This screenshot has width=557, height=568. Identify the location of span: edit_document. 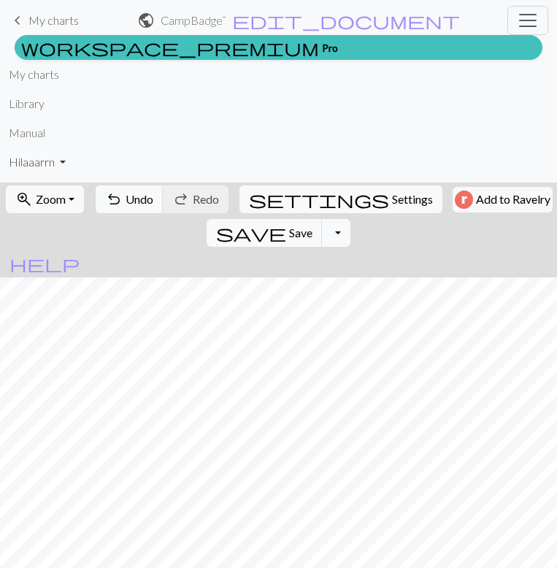
(346, 20).